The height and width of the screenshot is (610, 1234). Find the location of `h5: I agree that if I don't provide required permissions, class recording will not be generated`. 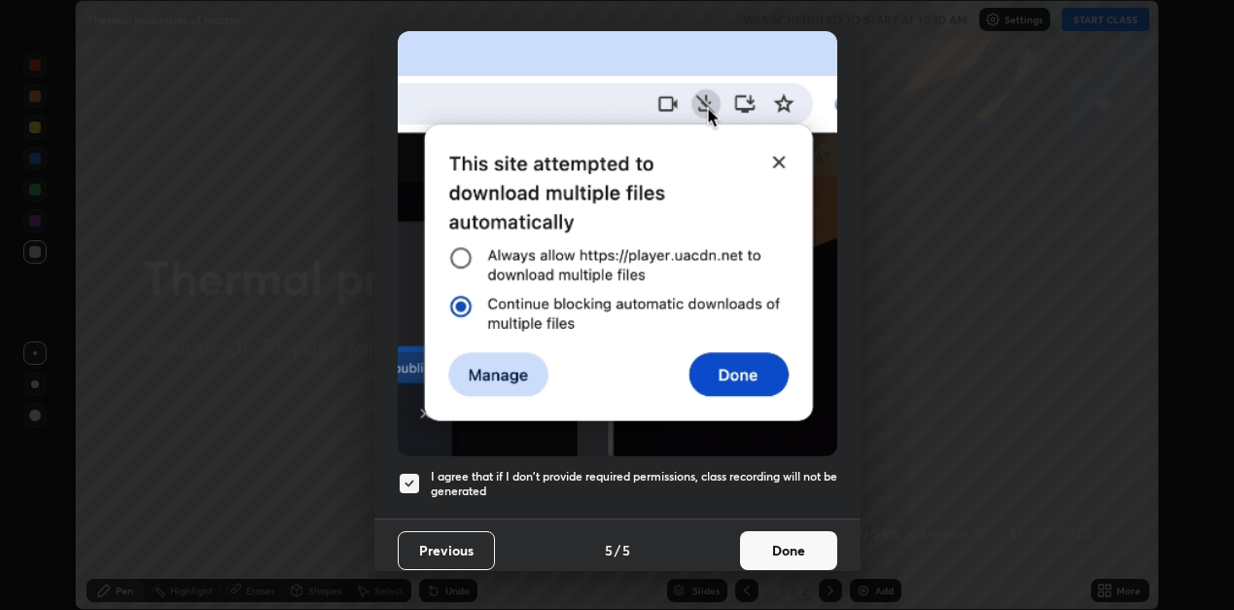

h5: I agree that if I don't provide required permissions, class recording will not be generated is located at coordinates (634, 483).